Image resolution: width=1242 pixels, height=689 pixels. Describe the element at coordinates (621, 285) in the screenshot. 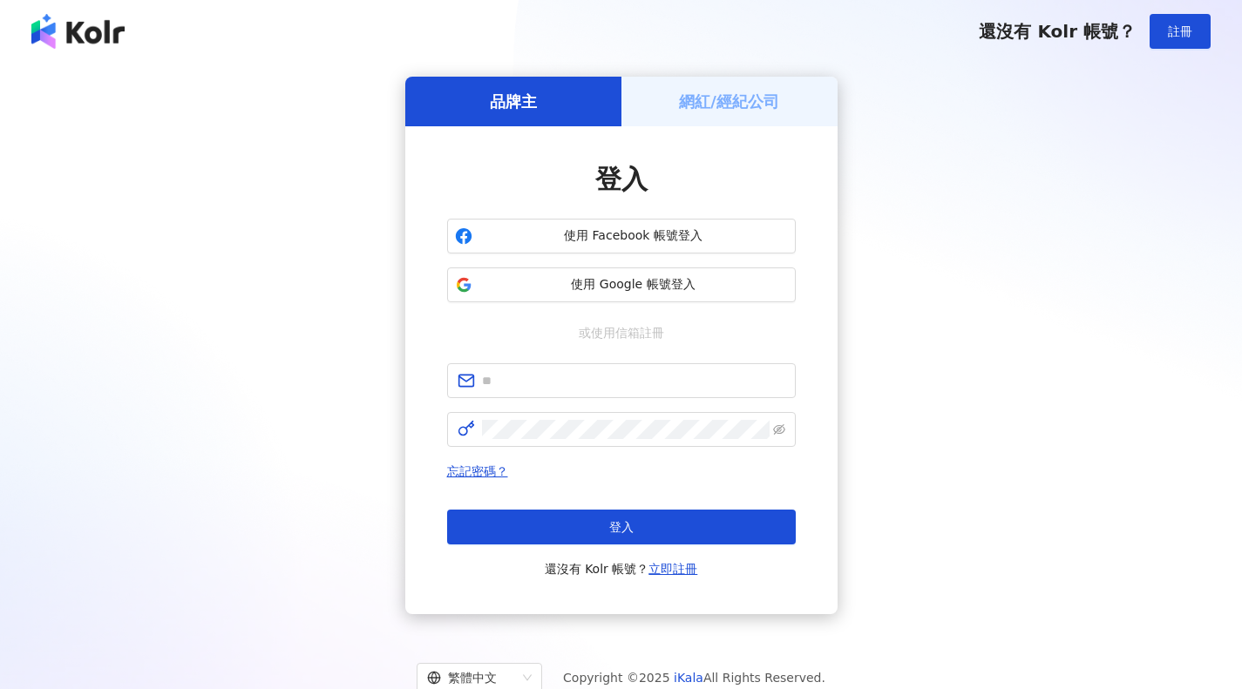

I see `button: 使用 Google 帳號登入` at that location.